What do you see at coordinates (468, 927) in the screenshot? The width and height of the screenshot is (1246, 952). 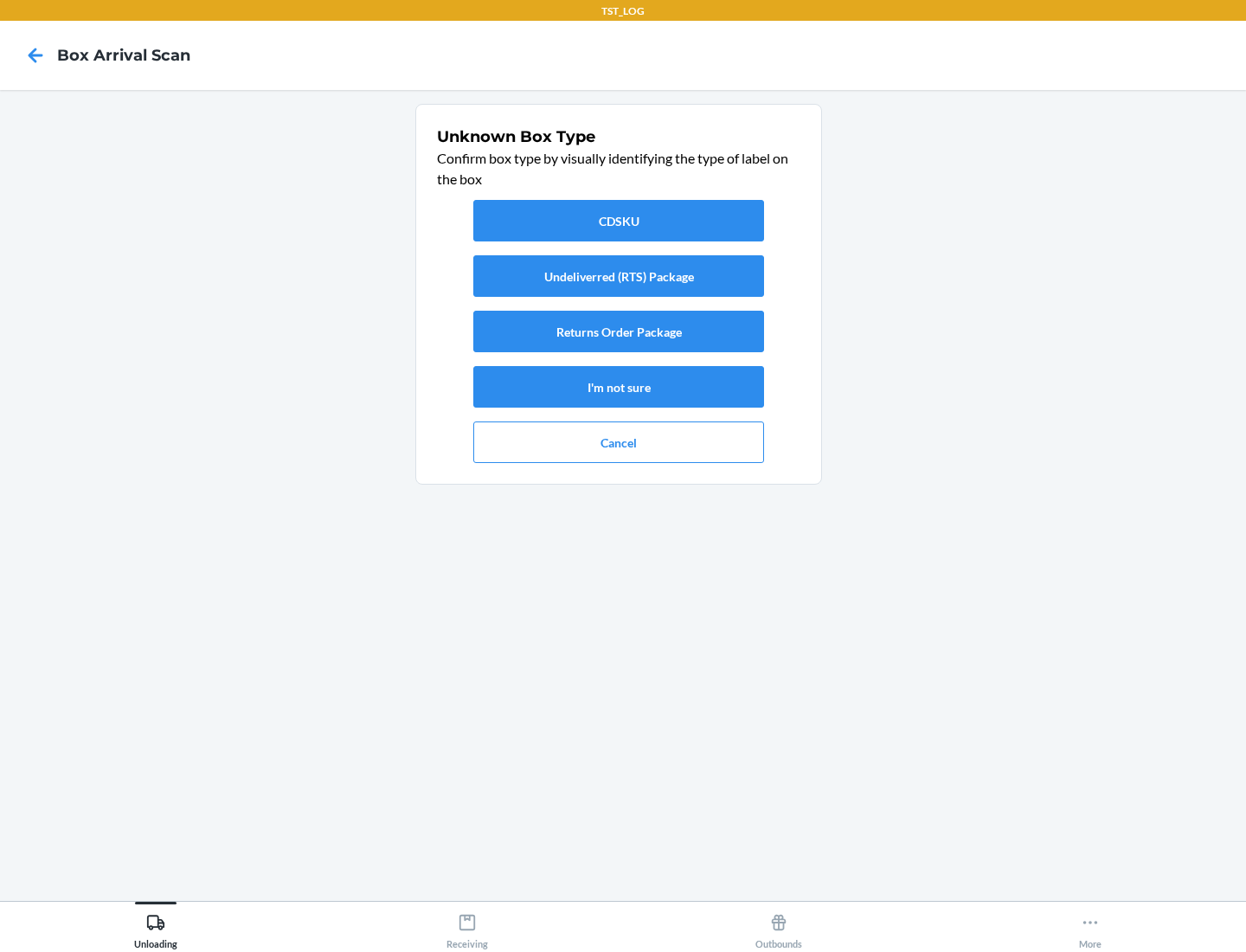 I see `div: Receiving` at bounding box center [468, 927].